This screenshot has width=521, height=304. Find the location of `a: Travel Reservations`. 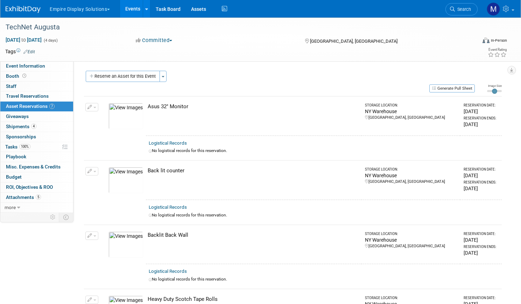

a: Travel Reservations is located at coordinates (37, 96).